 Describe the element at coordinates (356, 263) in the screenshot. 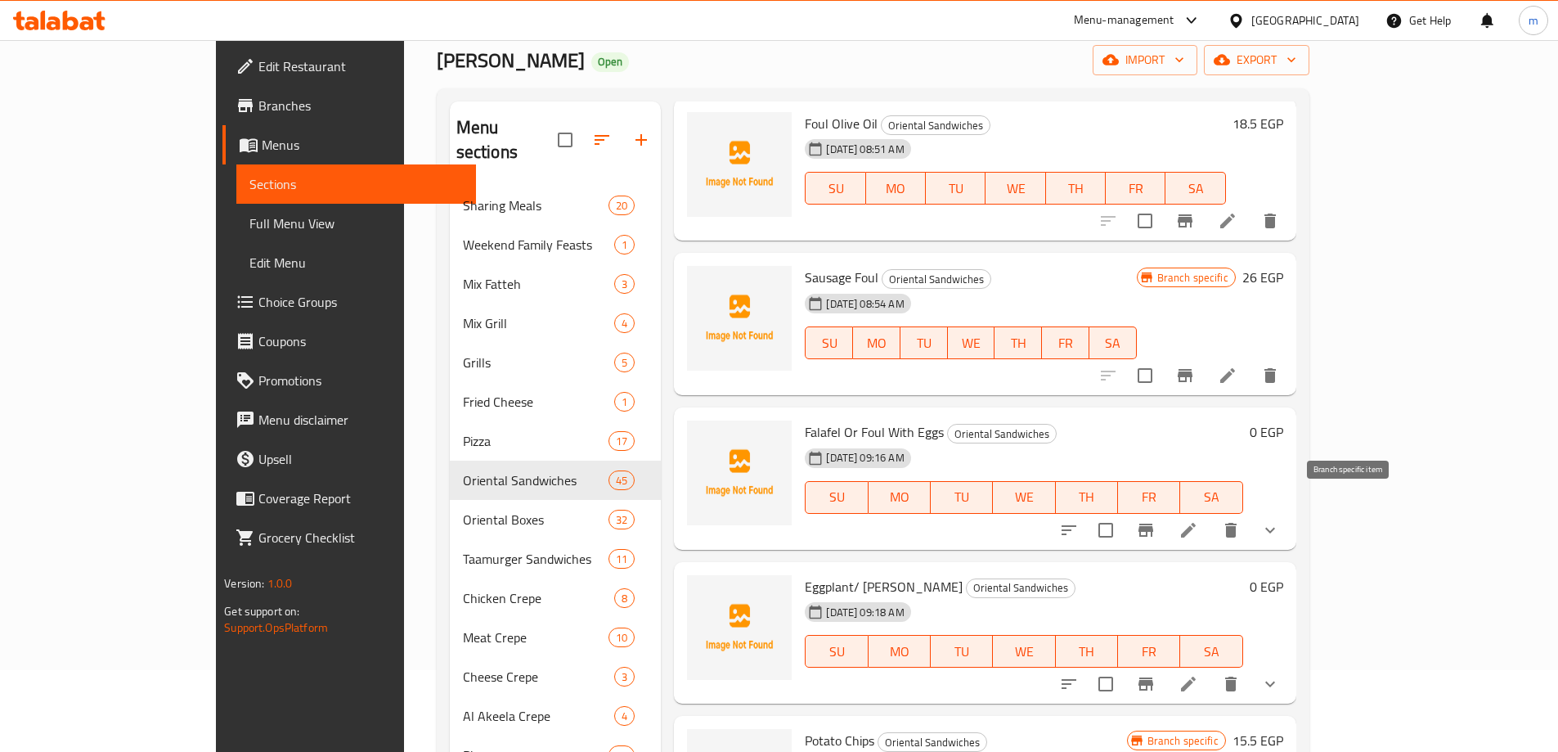

I see `a: Edit Menu` at that location.